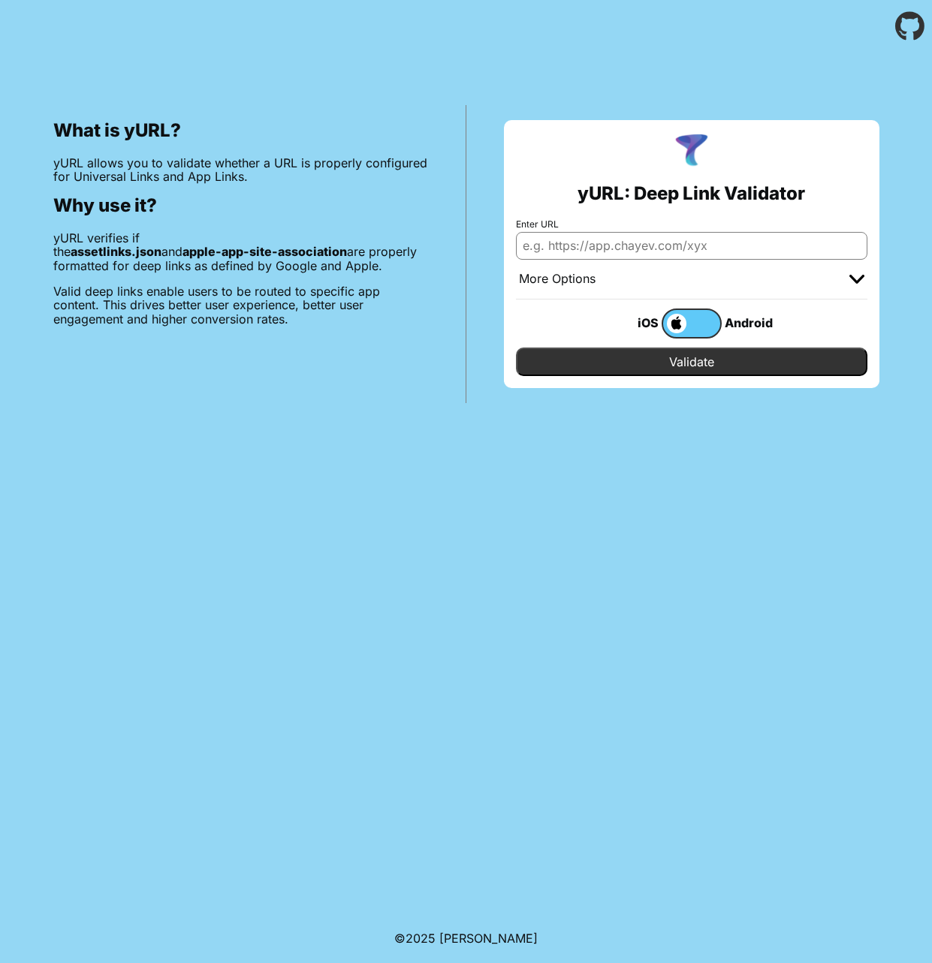 The height and width of the screenshot is (963, 932). I want to click on div: More Options, so click(557, 279).